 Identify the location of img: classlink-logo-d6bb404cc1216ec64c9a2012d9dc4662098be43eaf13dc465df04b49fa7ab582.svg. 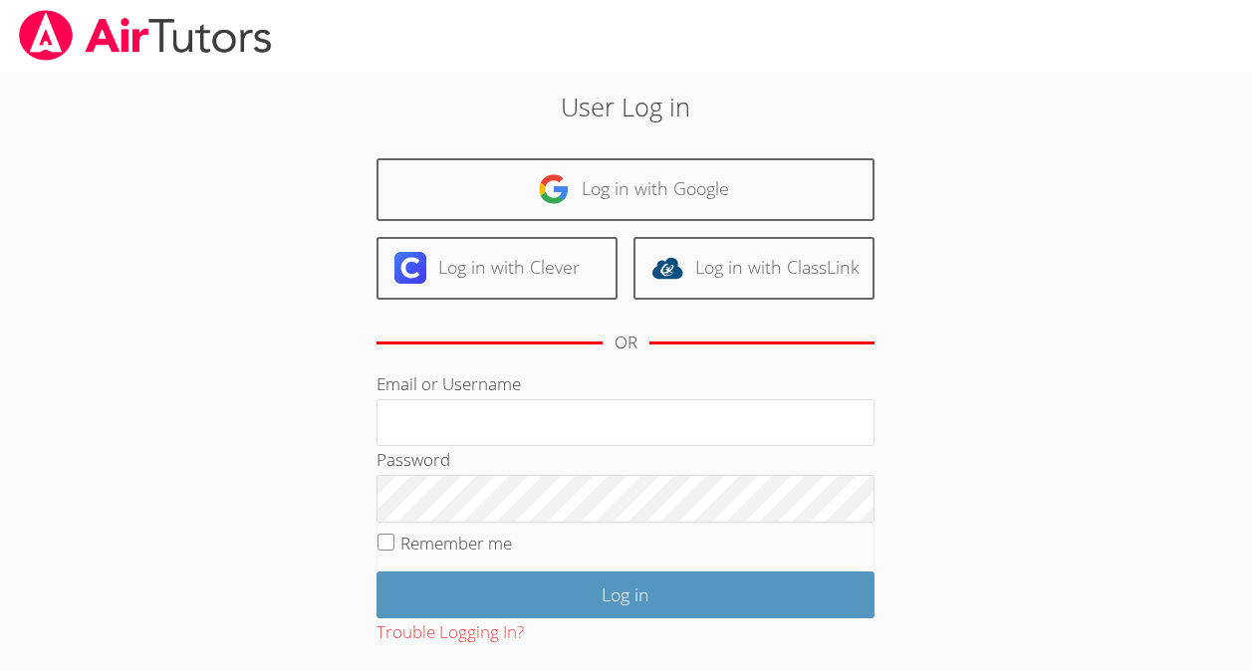
(667, 268).